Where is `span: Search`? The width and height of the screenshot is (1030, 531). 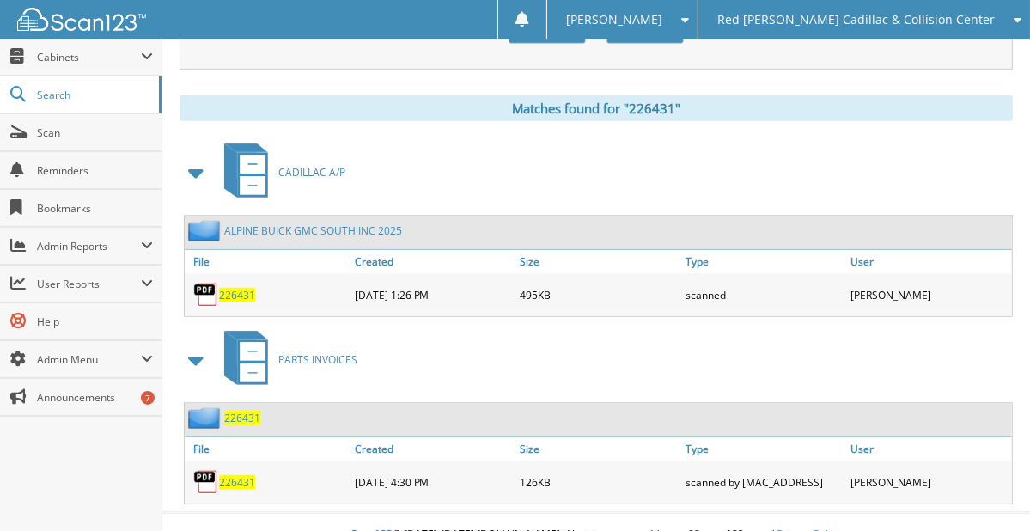 span: Search is located at coordinates (94, 94).